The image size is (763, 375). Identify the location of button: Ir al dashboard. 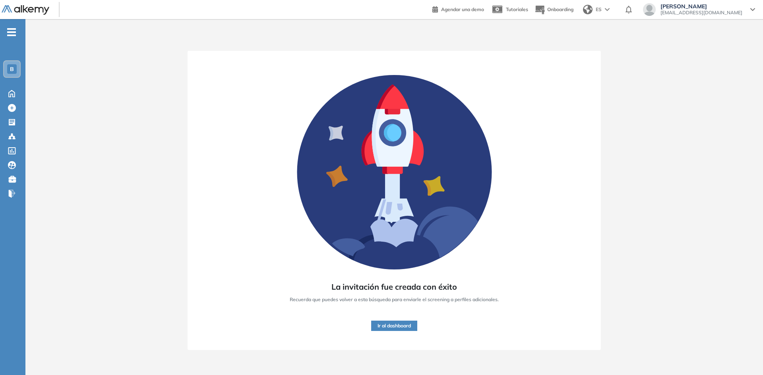
(394, 326).